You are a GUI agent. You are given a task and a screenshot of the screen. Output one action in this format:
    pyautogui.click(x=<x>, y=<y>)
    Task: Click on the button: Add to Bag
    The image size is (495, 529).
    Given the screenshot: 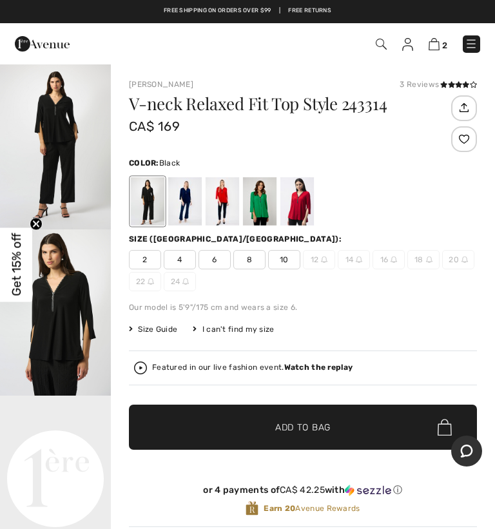 What is the action you would take?
    pyautogui.click(x=303, y=427)
    